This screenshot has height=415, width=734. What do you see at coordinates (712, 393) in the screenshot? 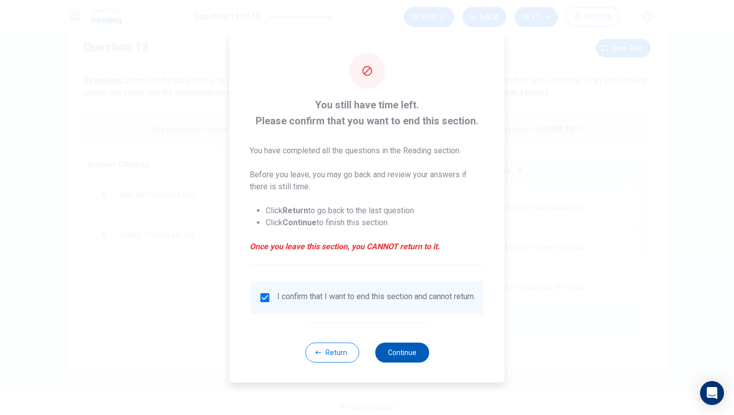
I see `div: Open Intercom Messenger` at bounding box center [712, 393].